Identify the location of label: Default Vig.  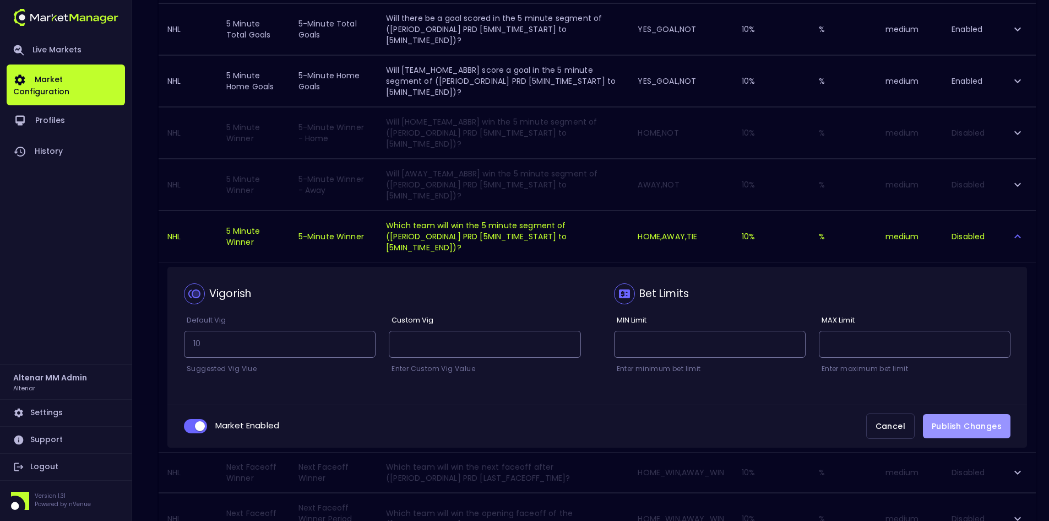
(205, 320).